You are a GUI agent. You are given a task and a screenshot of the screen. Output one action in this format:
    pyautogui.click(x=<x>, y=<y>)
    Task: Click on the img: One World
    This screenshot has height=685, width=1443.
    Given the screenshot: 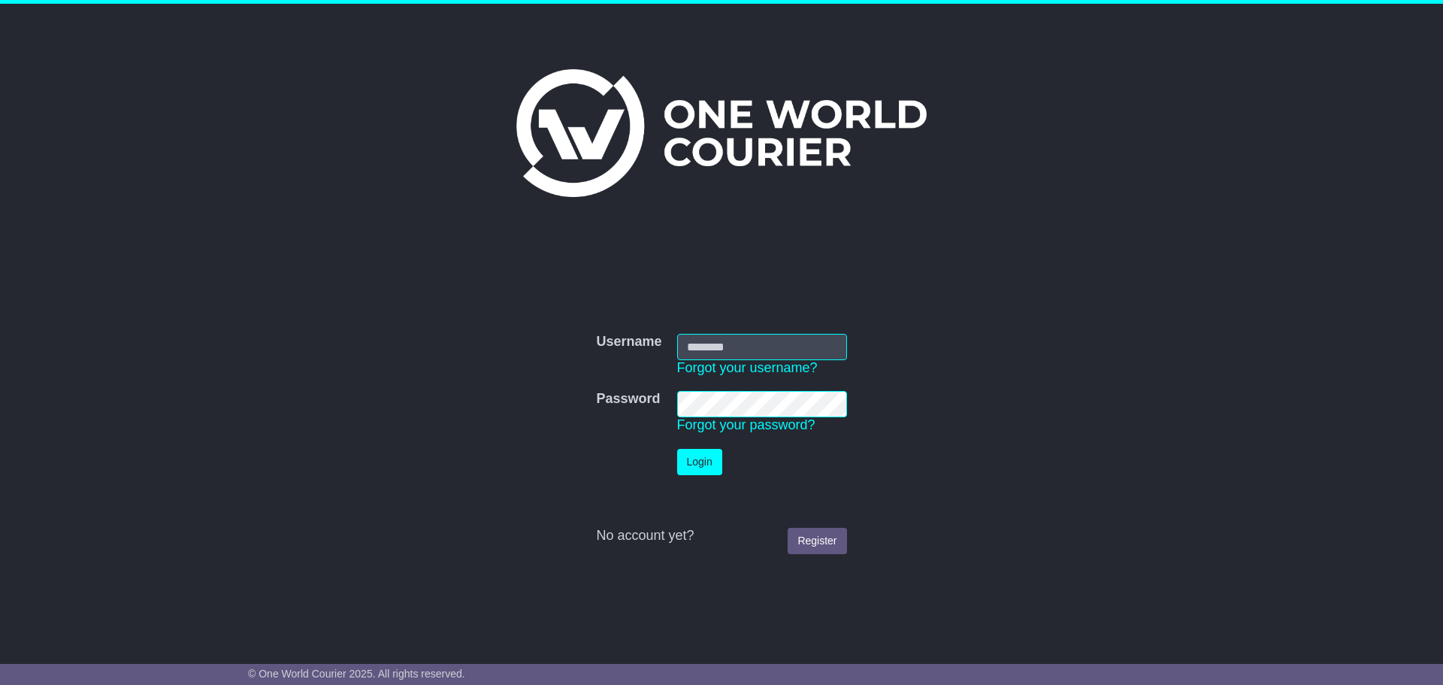 What is the action you would take?
    pyautogui.click(x=722, y=133)
    